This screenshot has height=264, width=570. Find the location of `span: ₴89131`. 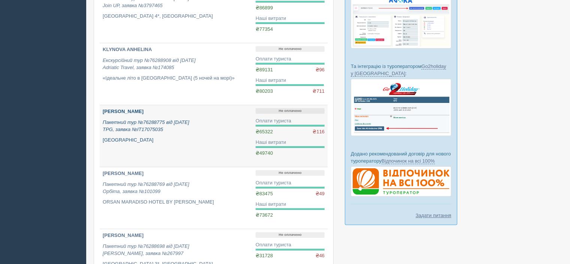

span: ₴89131 is located at coordinates (264, 69).